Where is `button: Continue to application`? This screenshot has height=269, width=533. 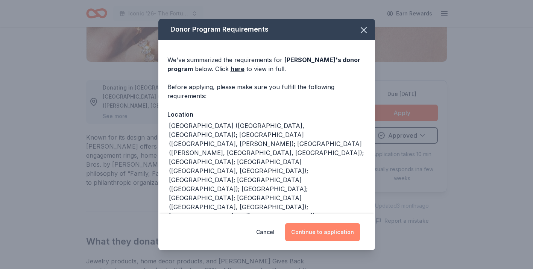 button: Continue to application is located at coordinates (322, 232).